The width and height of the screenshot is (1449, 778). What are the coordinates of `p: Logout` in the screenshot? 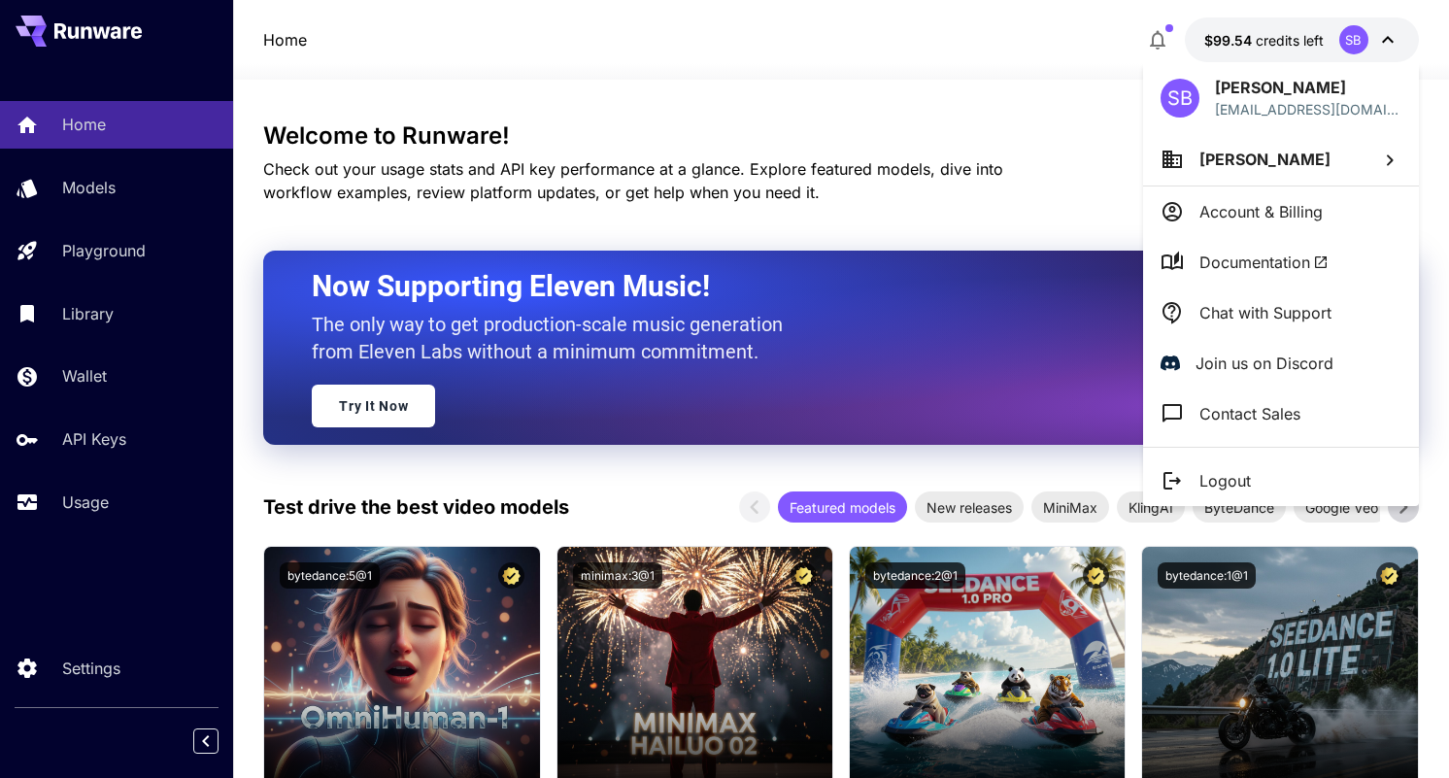 It's located at (1225, 481).